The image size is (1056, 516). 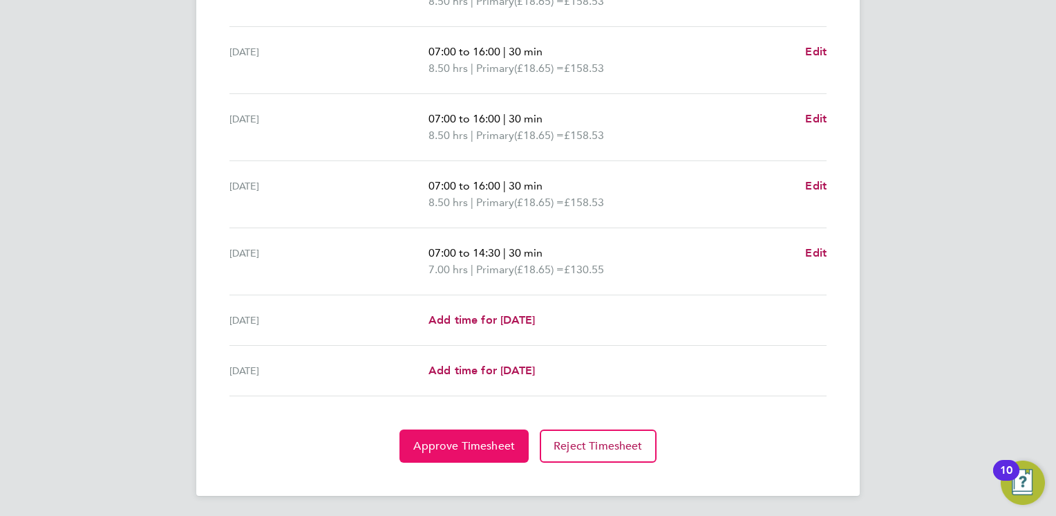 What do you see at coordinates (464, 446) in the screenshot?
I see `button: Approve Timesheet` at bounding box center [464, 446].